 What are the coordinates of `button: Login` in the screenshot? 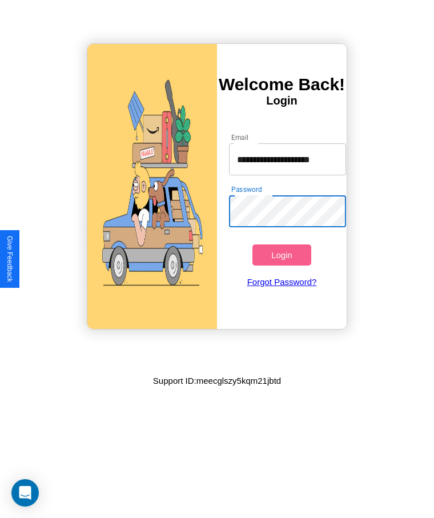 It's located at (281, 255).